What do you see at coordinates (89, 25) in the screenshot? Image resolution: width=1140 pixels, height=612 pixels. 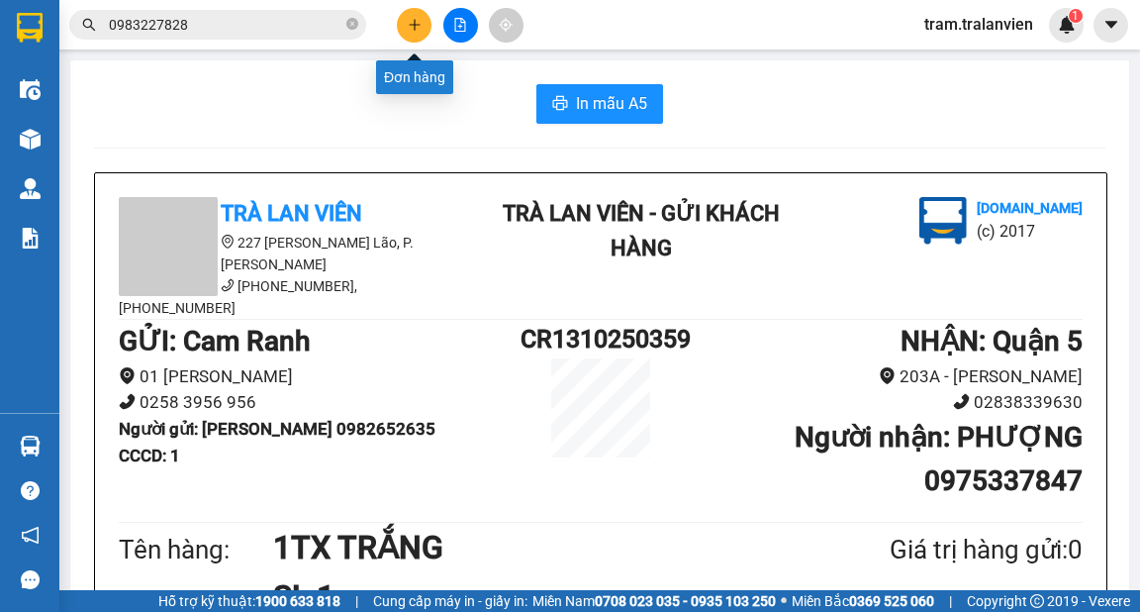 I see `span: search` at bounding box center [89, 25].